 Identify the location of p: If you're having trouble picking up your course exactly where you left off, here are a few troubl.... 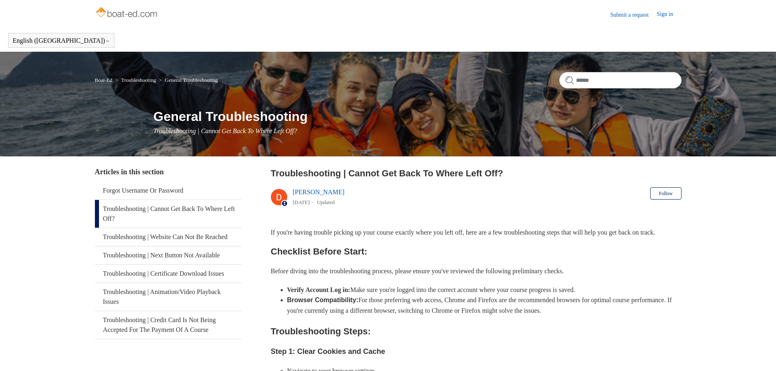
(476, 233).